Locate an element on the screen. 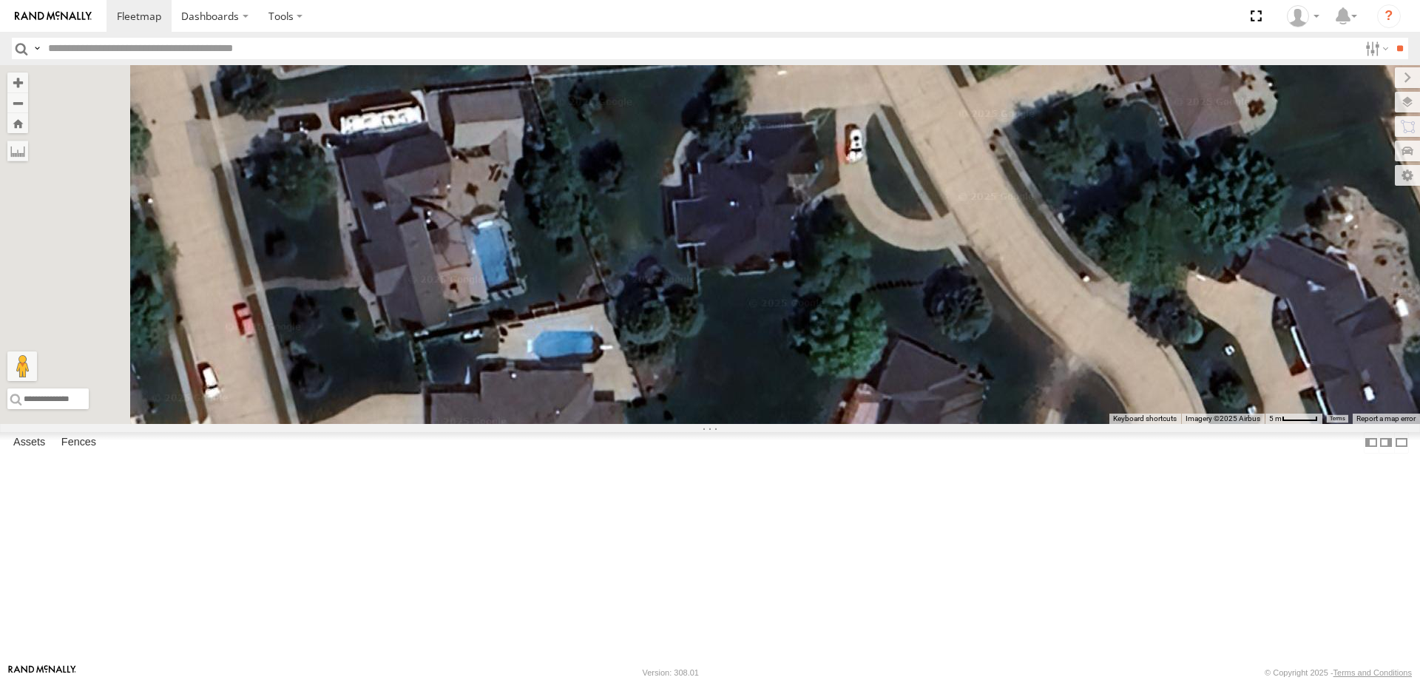 The width and height of the screenshot is (1420, 680). label: Dock Summary Table to the Left is located at coordinates (1371, 442).